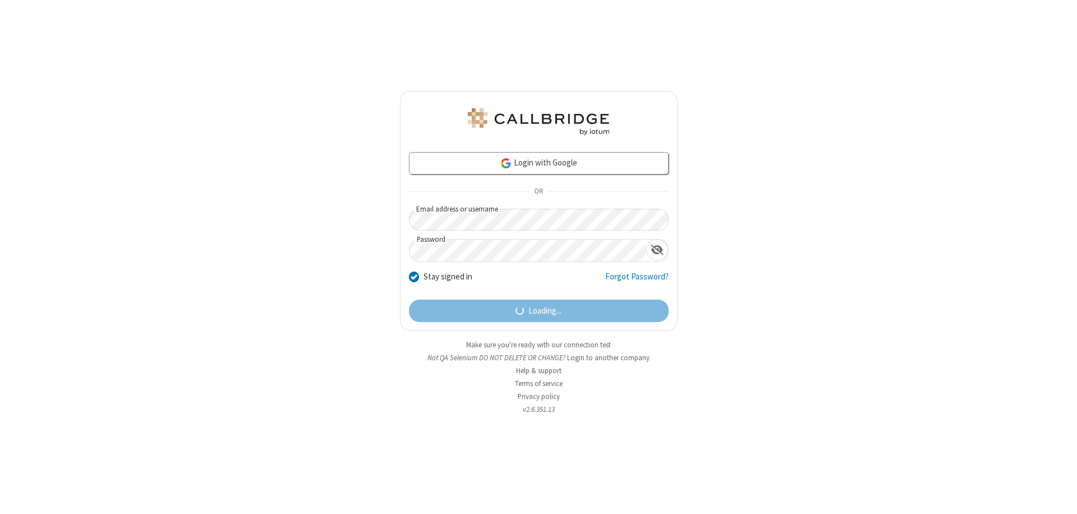 The width and height of the screenshot is (1077, 514). I want to click on img: google-icon.png, so click(506, 163).